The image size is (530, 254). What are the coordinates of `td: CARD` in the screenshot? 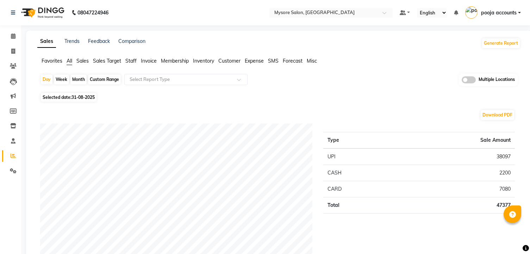 It's located at (359, 189).